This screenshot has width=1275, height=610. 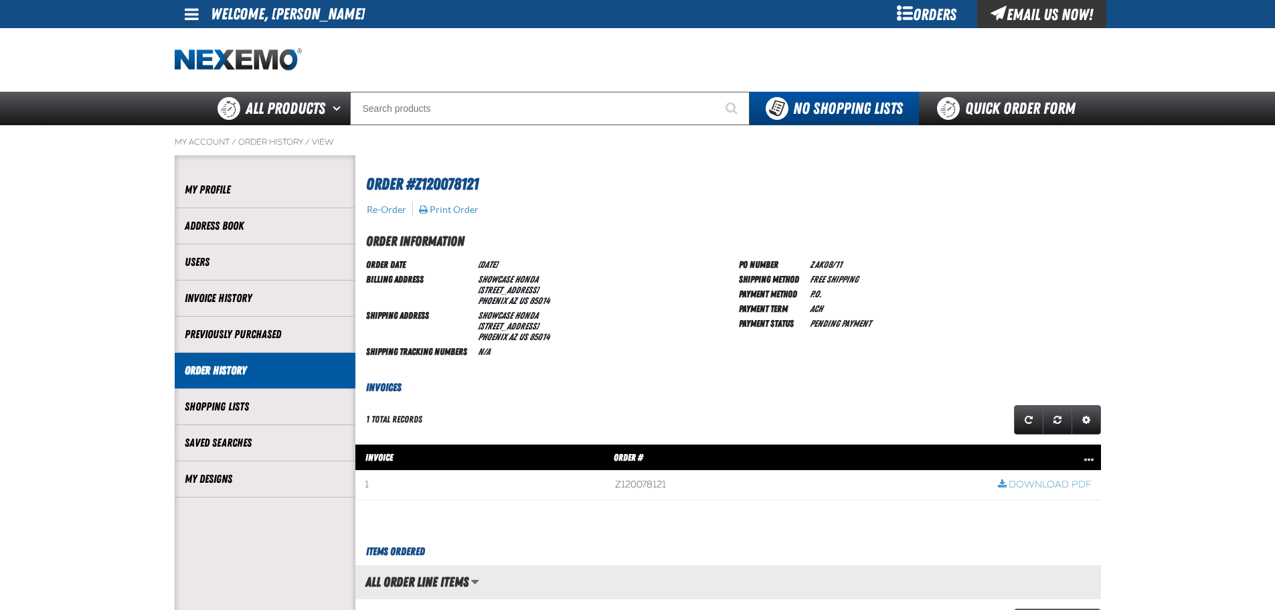 What do you see at coordinates (412, 582) in the screenshot?
I see `h2: All Order Line Items` at bounding box center [412, 582].